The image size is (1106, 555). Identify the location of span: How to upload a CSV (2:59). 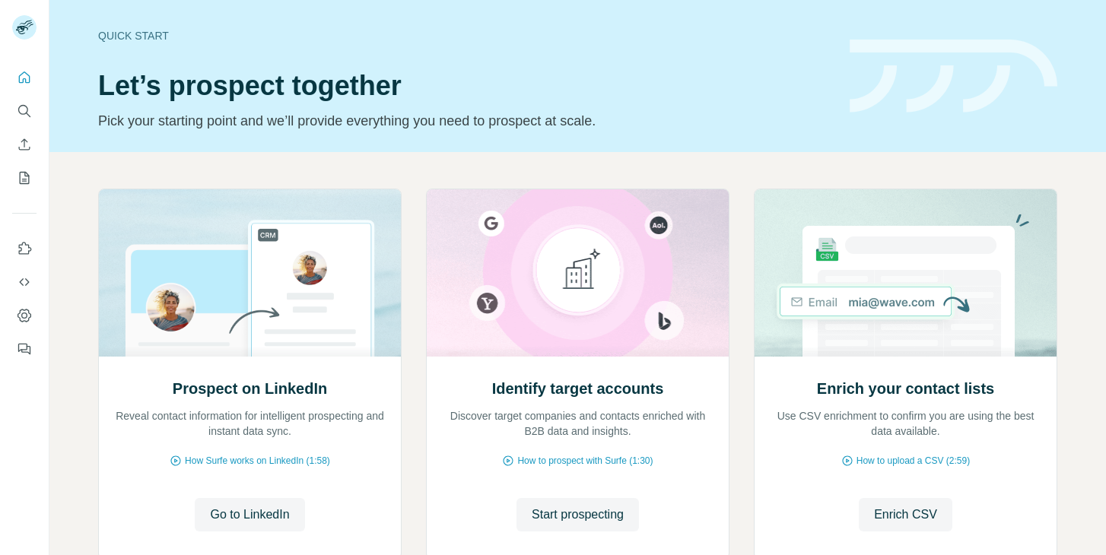
(912, 461).